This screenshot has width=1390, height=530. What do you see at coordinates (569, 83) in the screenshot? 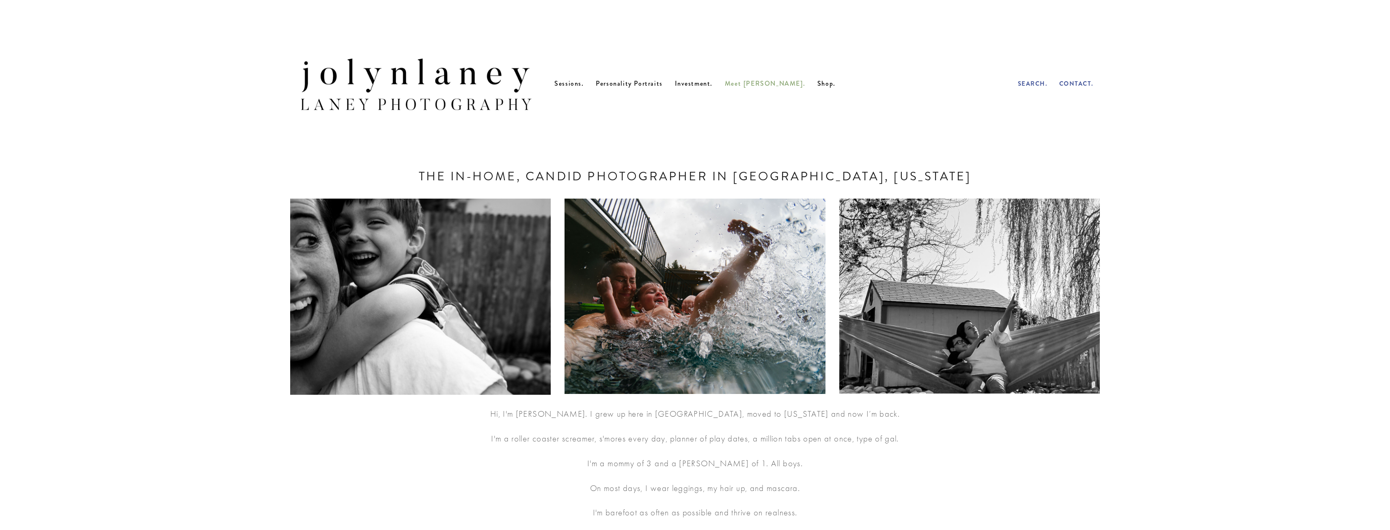
I see `span: Sessions.` at bounding box center [569, 83].